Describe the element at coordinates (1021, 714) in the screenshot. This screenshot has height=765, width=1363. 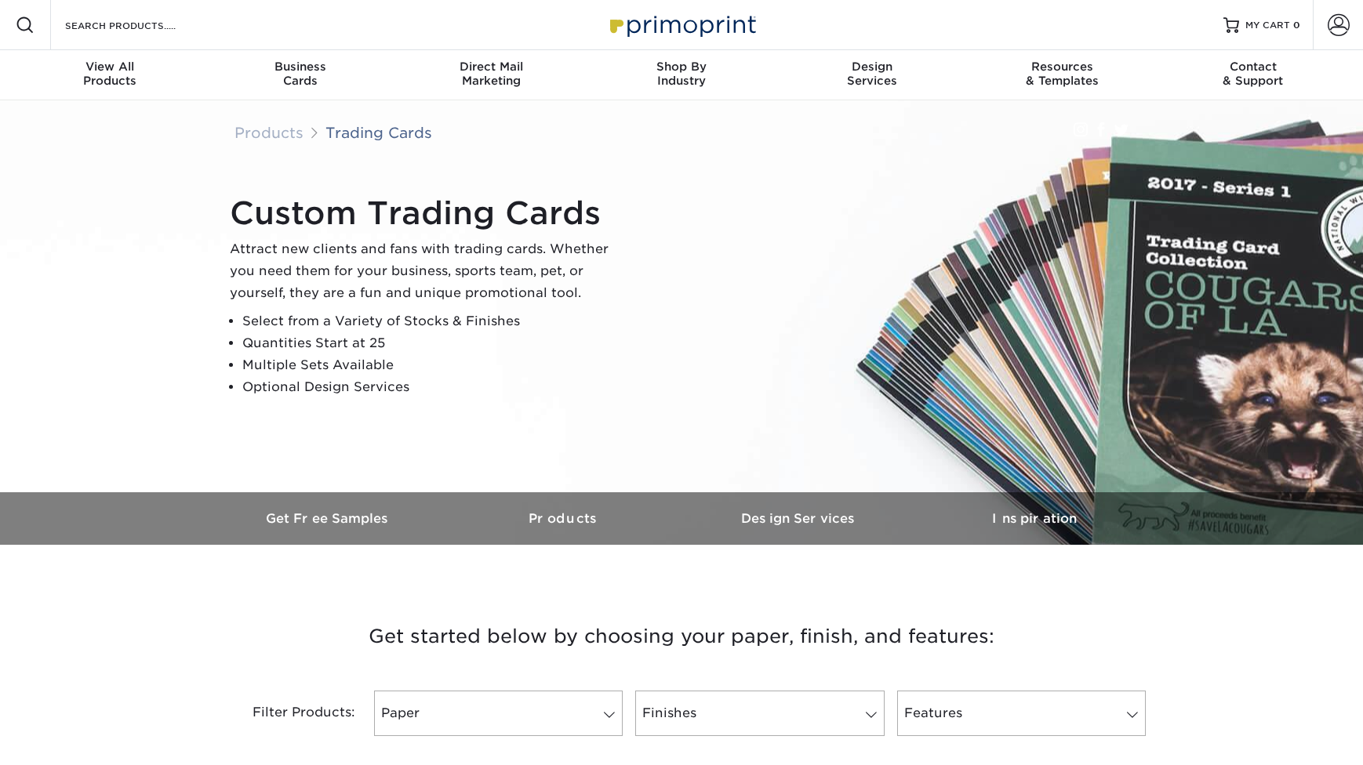
I see `a: Features` at that location.